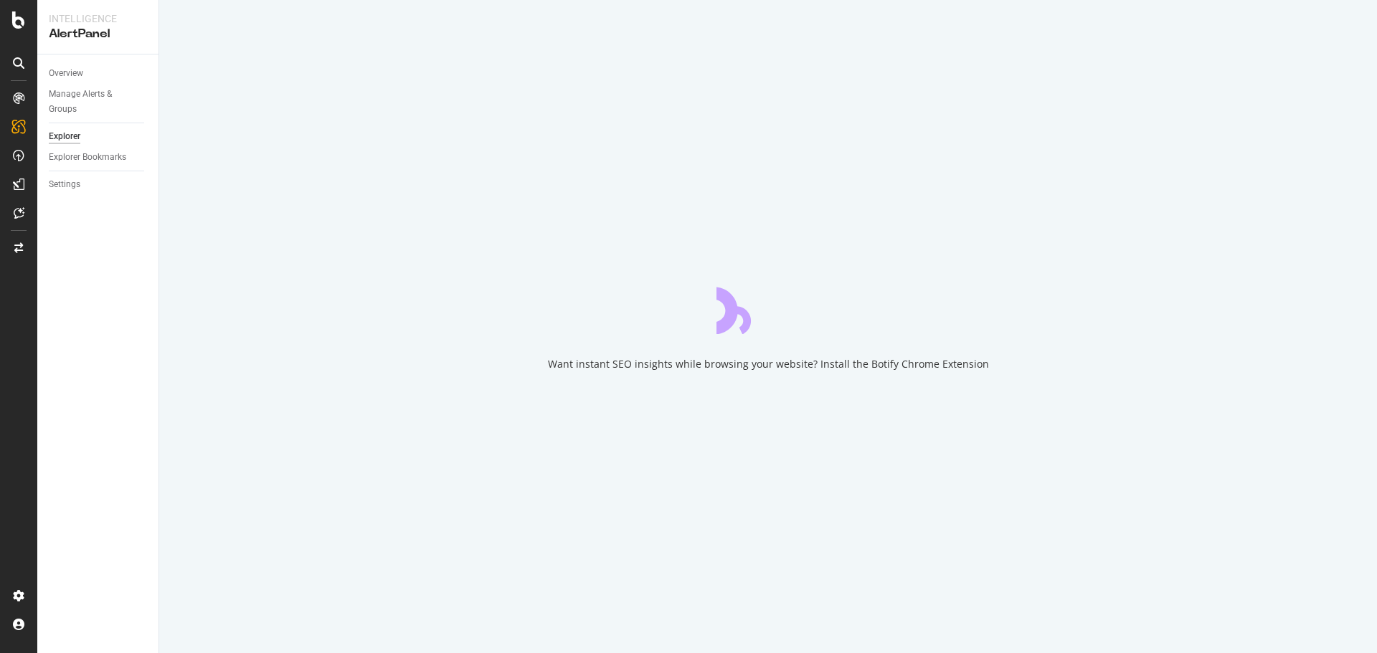 This screenshot has width=1377, height=653. I want to click on a: Explorer, so click(98, 136).